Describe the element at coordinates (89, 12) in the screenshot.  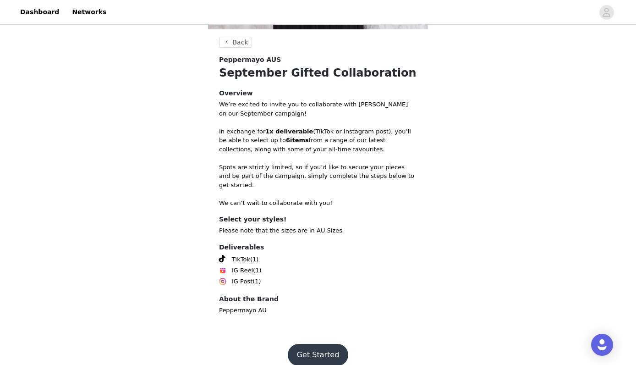
I see `a: Networks` at that location.